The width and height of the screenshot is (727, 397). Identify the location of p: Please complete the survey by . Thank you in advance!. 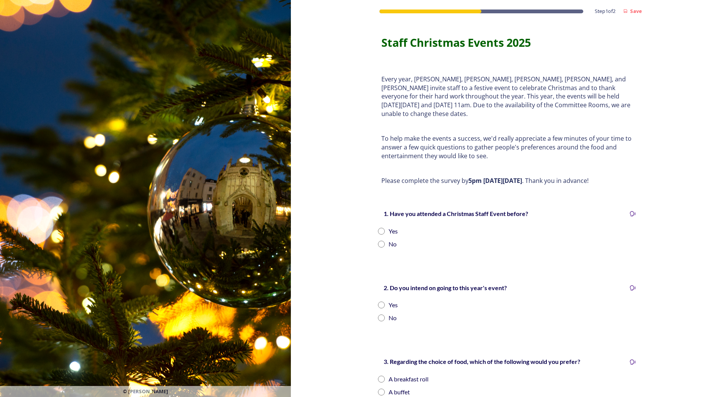
(508, 181).